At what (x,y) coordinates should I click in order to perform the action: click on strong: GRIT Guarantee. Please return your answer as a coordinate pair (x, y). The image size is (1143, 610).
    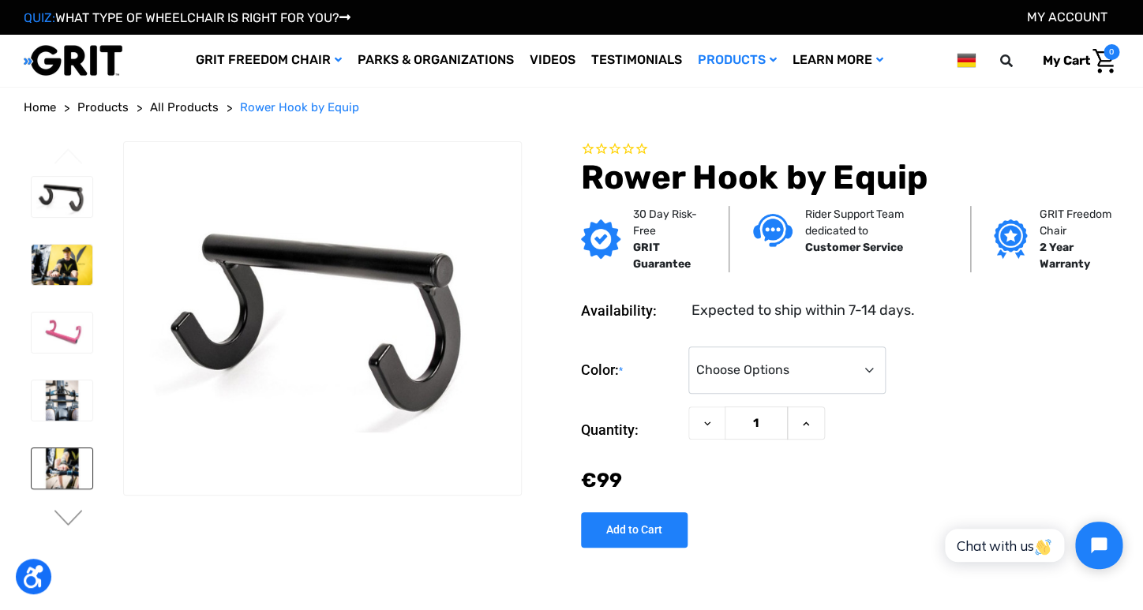
    Looking at the image, I should click on (661, 256).